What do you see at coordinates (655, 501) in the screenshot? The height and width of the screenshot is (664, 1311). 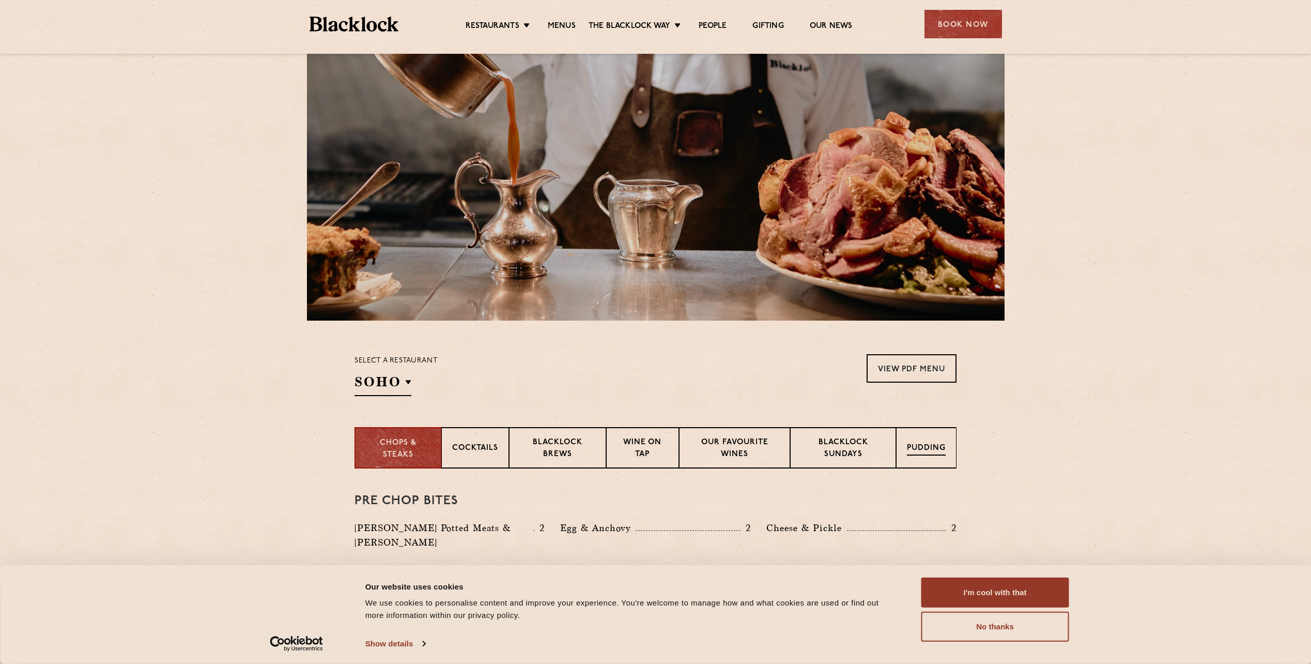 I see `h3: Pre Chop Bites` at bounding box center [655, 501].